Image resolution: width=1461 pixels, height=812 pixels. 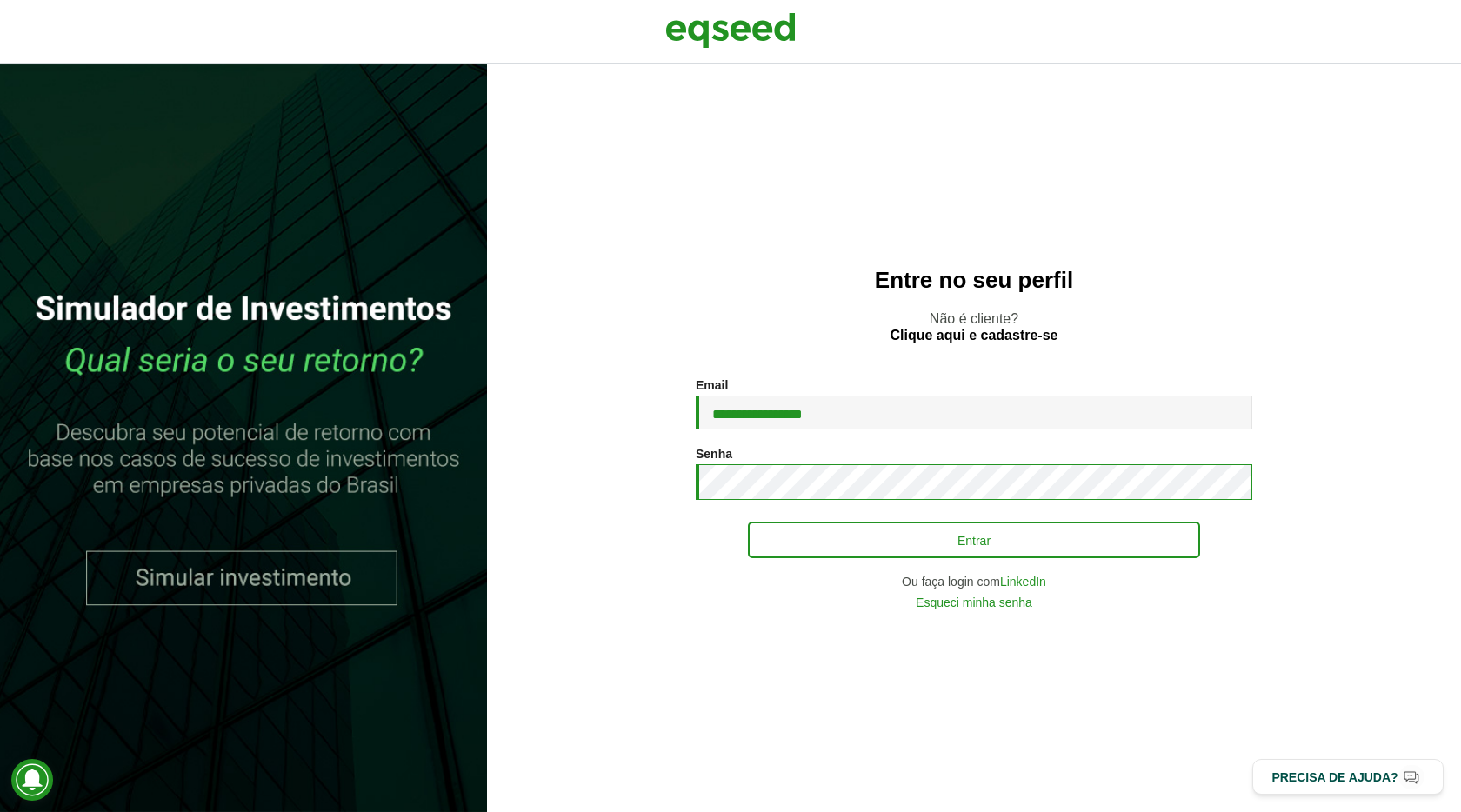 What do you see at coordinates (974, 603) in the screenshot?
I see `a: Esqueci minha senha` at bounding box center [974, 603].